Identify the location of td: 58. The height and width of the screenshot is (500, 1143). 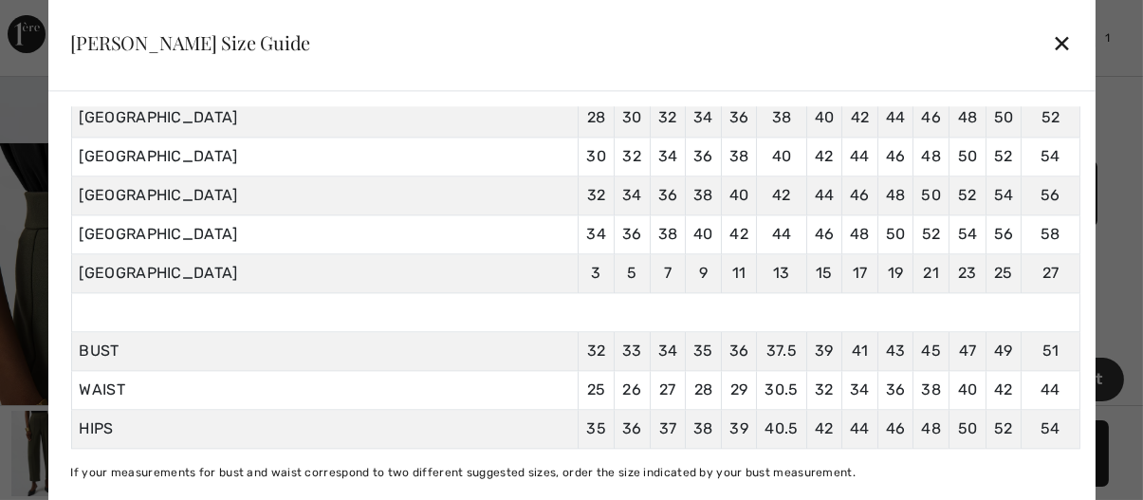
(1050, 233).